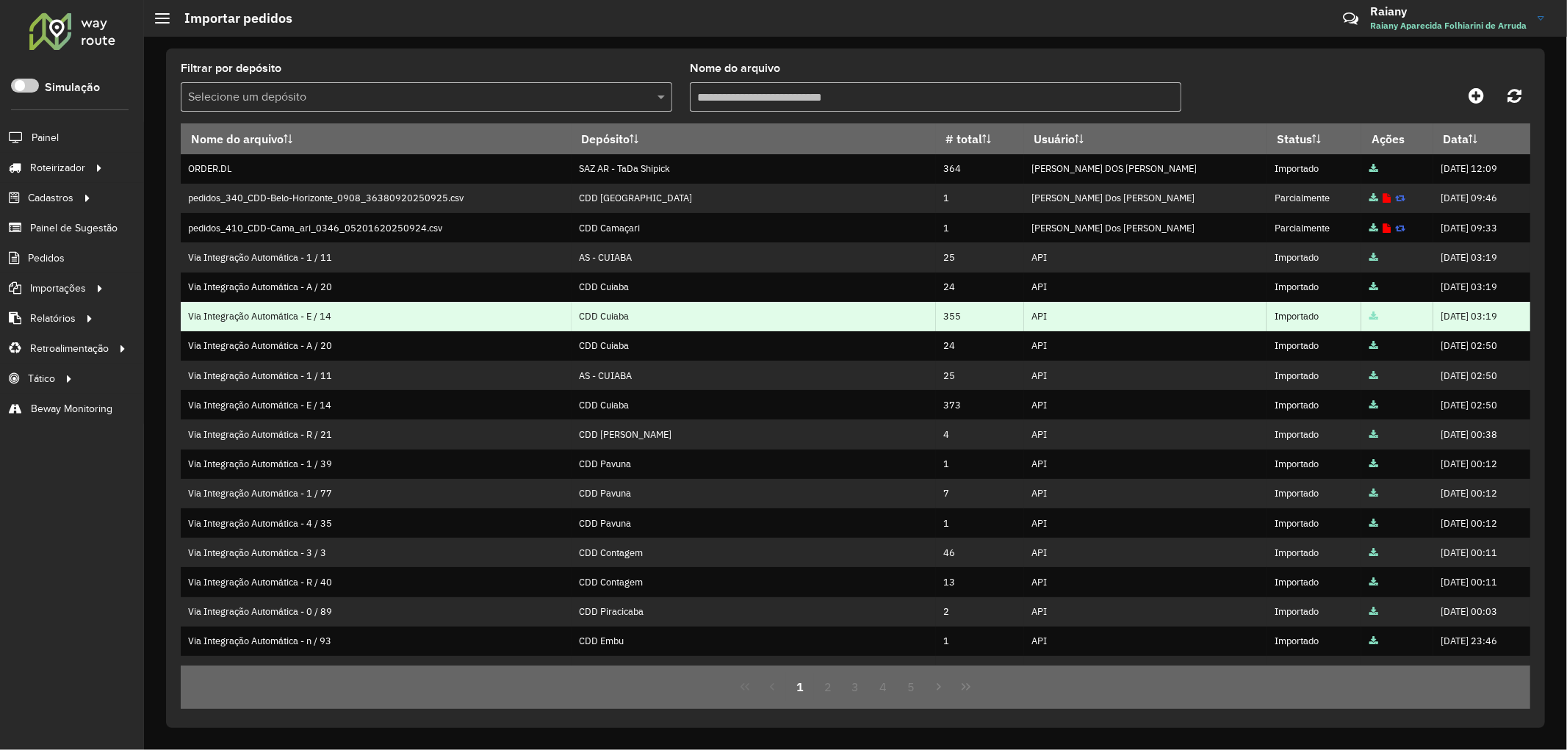 This screenshot has width=1567, height=750. Describe the element at coordinates (46, 258) in the screenshot. I see `span: Pedidos` at that location.